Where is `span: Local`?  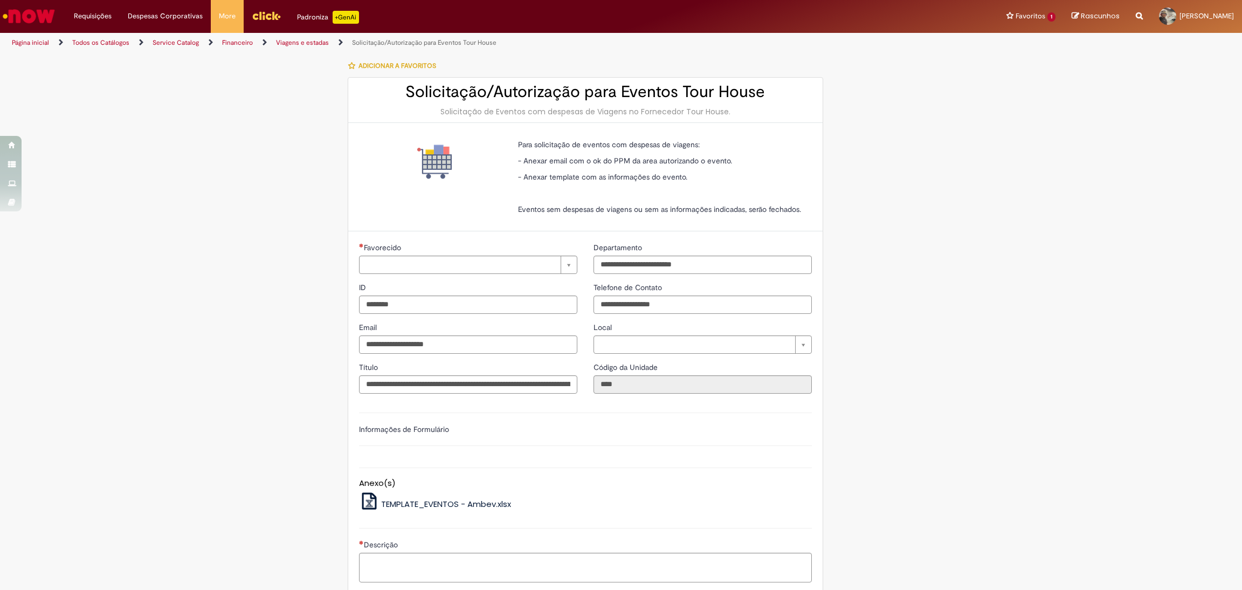 span: Local is located at coordinates (604, 327).